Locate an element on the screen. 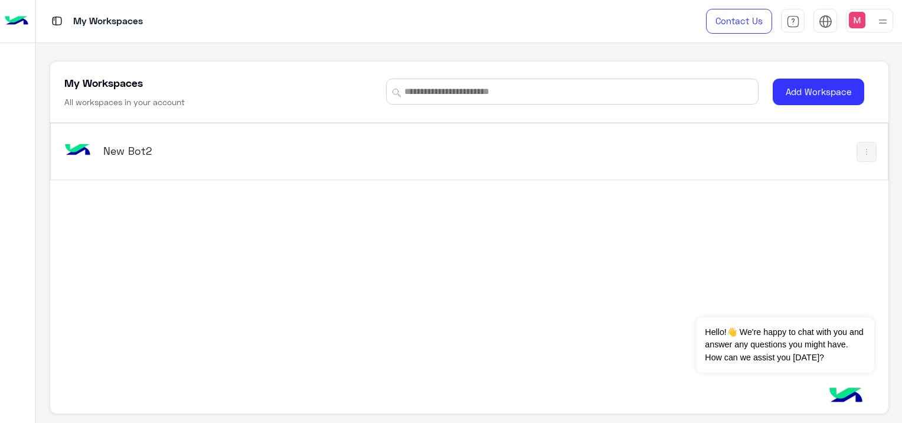  h5: My Workspaces is located at coordinates (103, 83).